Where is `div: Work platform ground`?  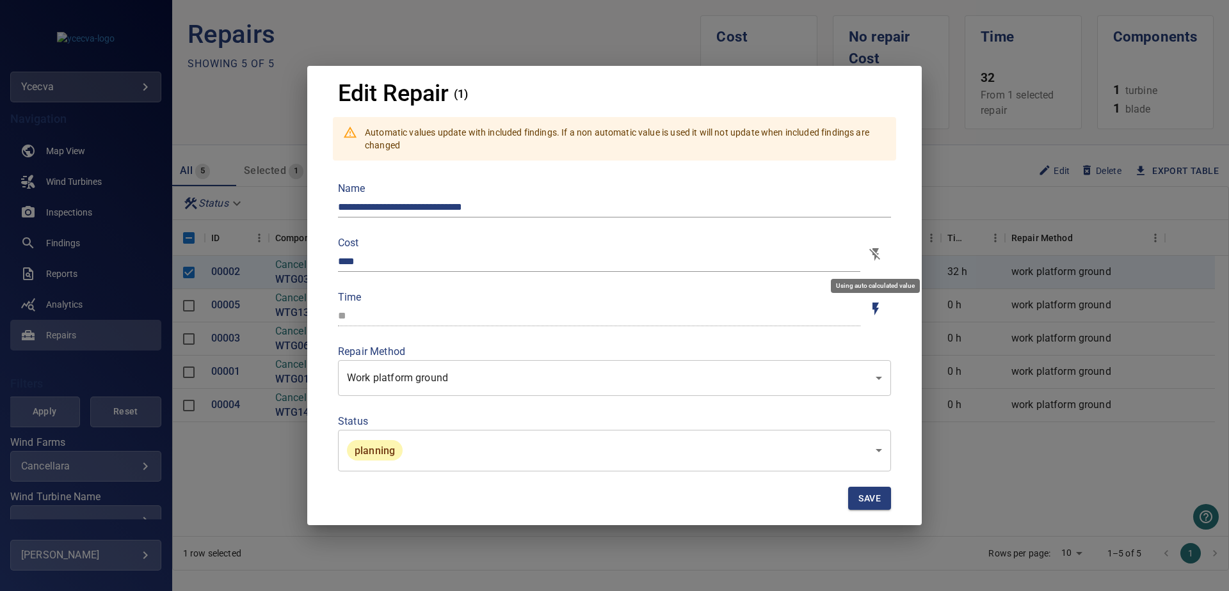
div: Work platform ground is located at coordinates (614, 378).